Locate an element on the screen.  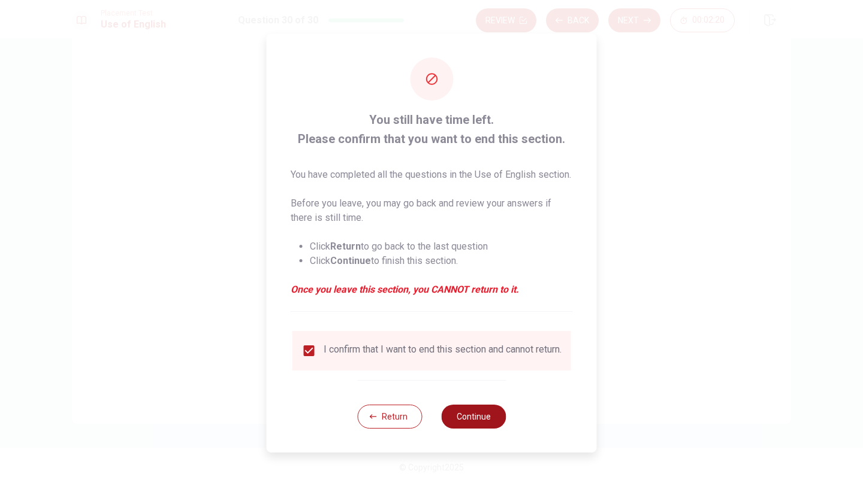
div: I confirm that I want to end this section and cannot return. is located at coordinates (442, 351).